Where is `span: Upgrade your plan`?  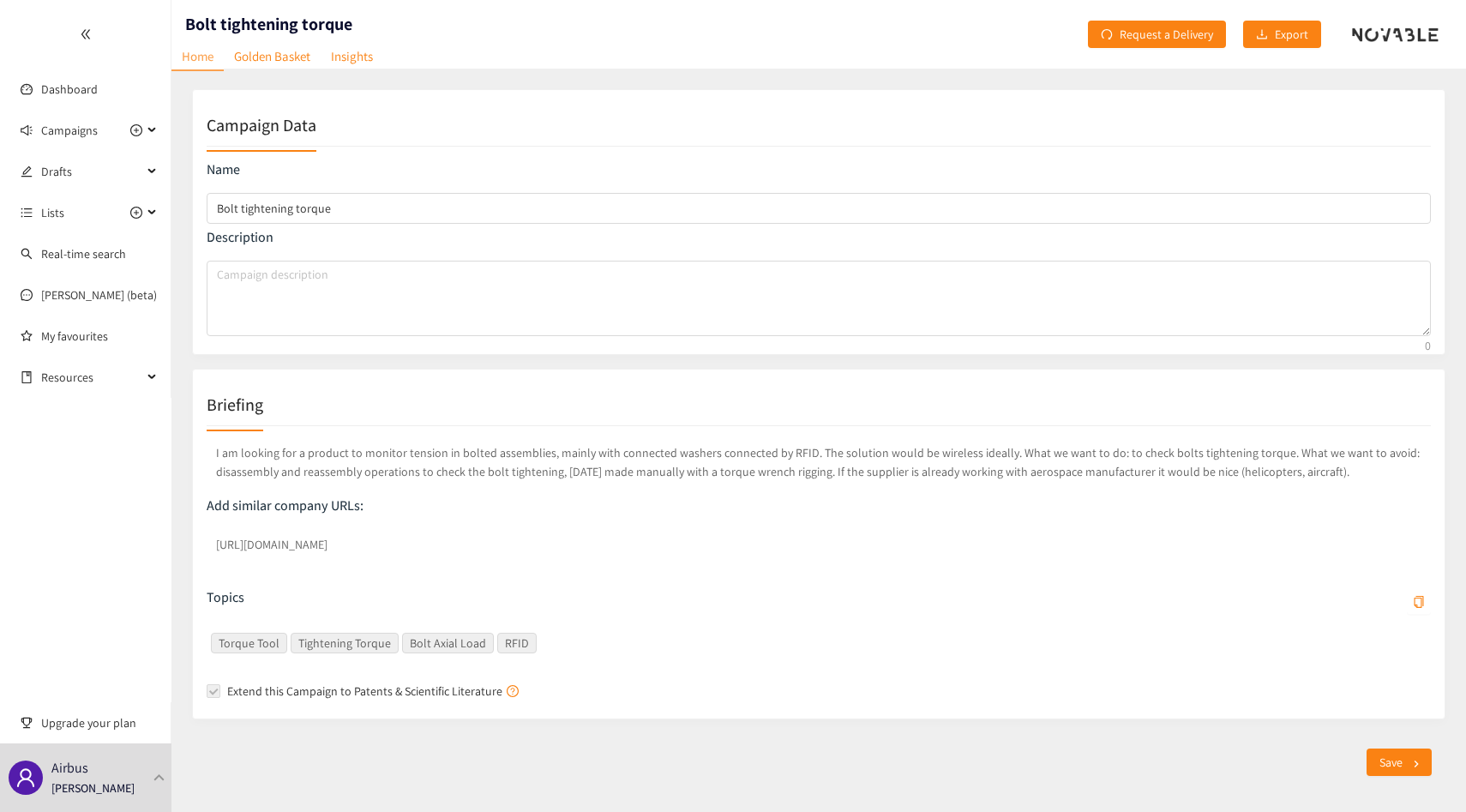
span: Upgrade your plan is located at coordinates (99, 722).